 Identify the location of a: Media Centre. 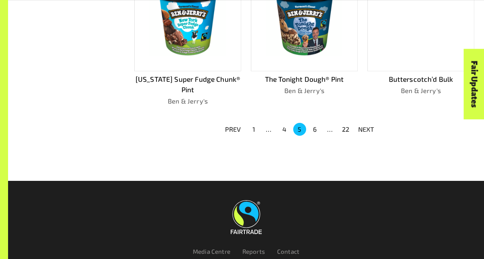
(211, 252).